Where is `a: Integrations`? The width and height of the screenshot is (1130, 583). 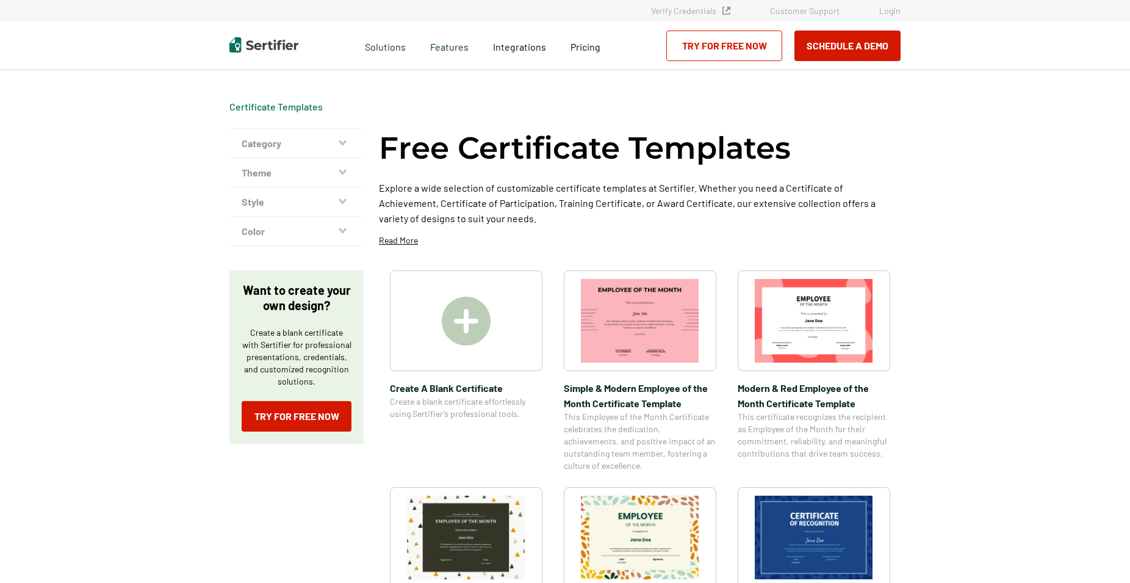
a: Integrations is located at coordinates (519, 45).